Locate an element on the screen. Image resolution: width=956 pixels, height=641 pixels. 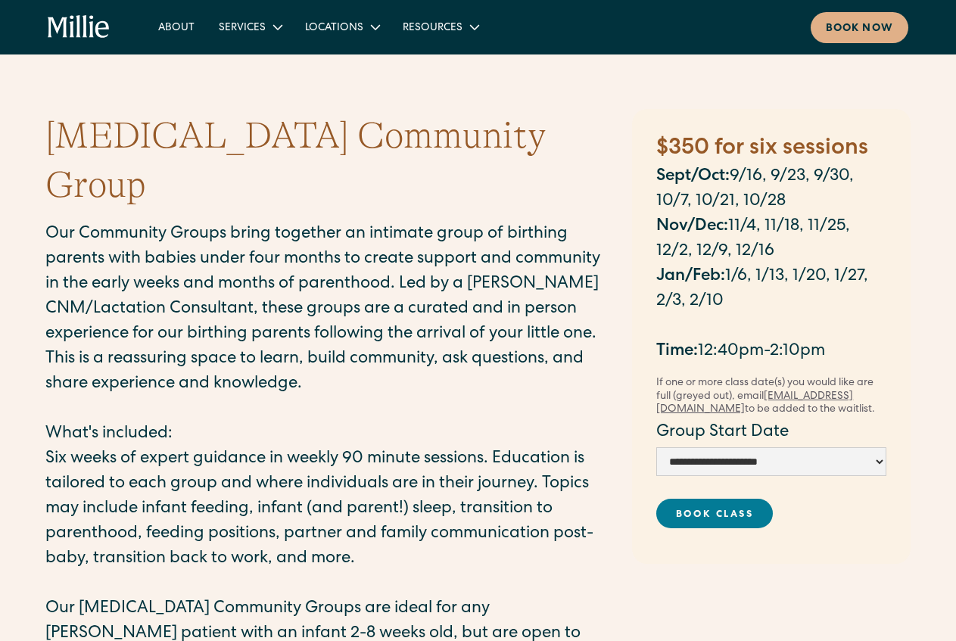
a: home is located at coordinates (79, 27).